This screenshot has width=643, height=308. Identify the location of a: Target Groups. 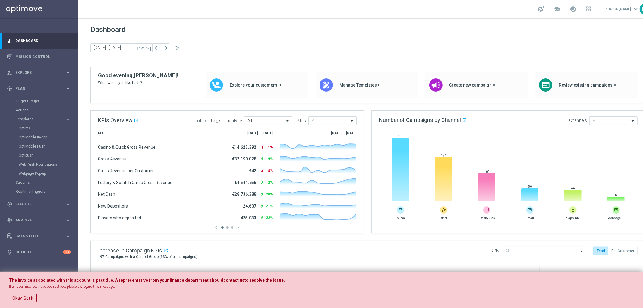
(39, 101).